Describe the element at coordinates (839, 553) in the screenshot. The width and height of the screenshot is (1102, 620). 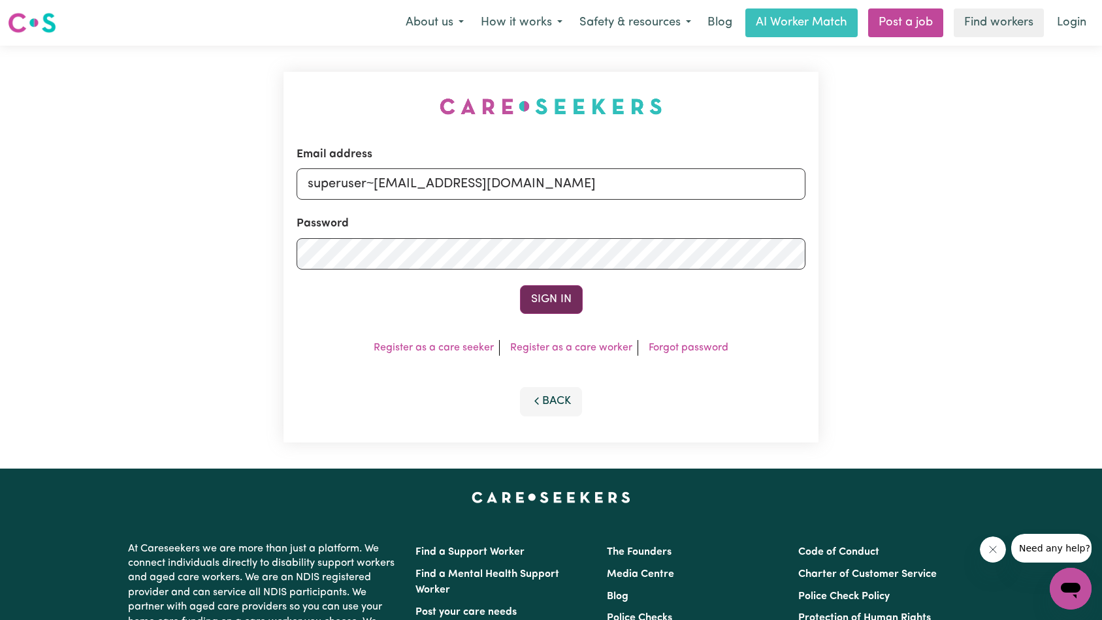
I see `a: Code of Conduct` at that location.